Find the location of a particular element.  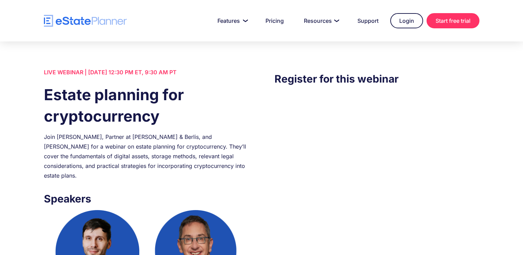

a: Pricing is located at coordinates (274, 21).